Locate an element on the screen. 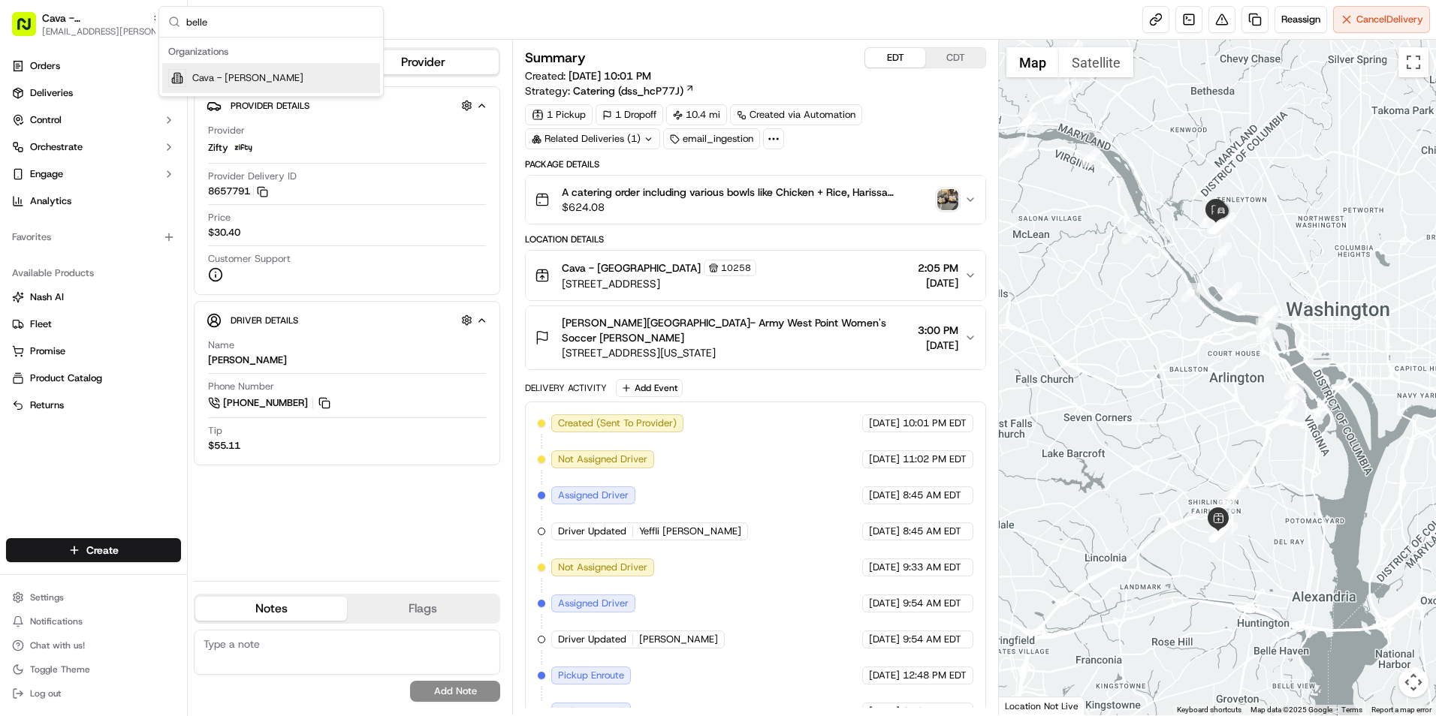 The image size is (1436, 716). span: Fleet is located at coordinates (41, 324).